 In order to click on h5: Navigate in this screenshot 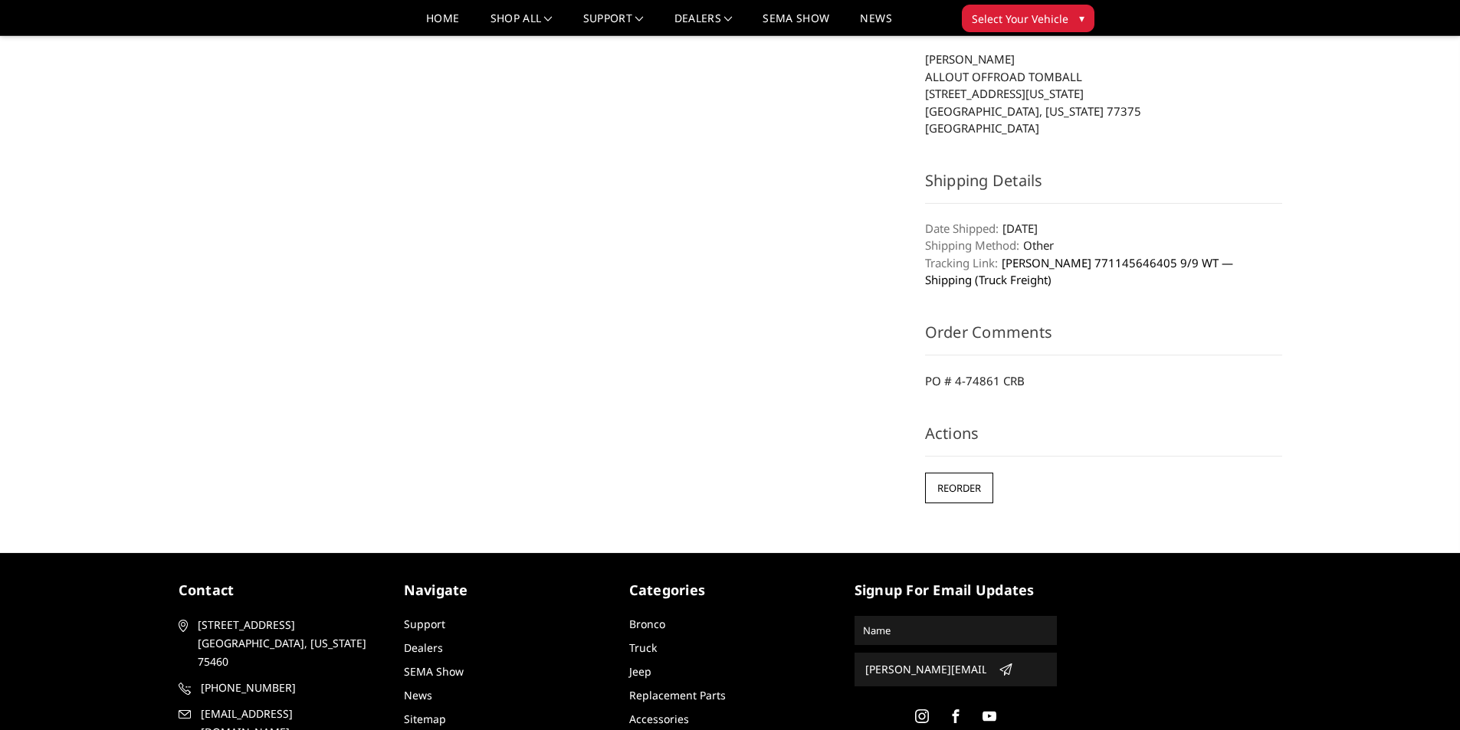, I will do `click(505, 590)`.